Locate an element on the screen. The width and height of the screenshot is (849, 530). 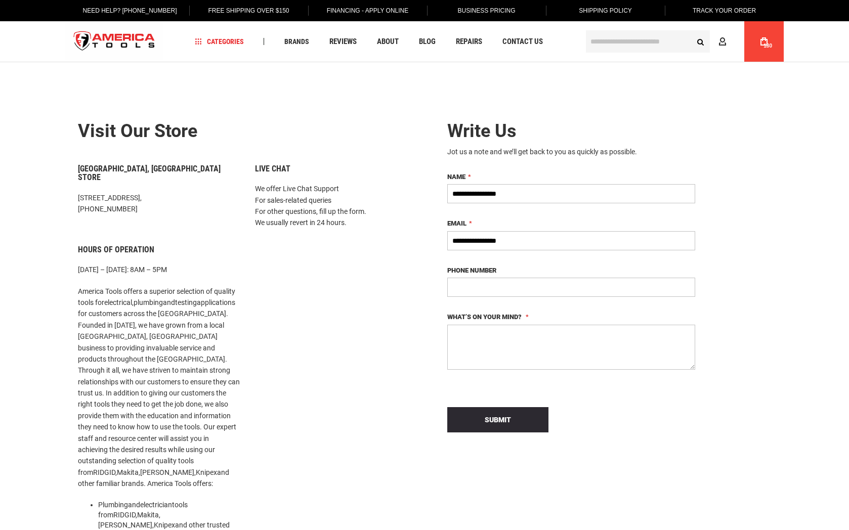
a: Brands is located at coordinates (296, 41).